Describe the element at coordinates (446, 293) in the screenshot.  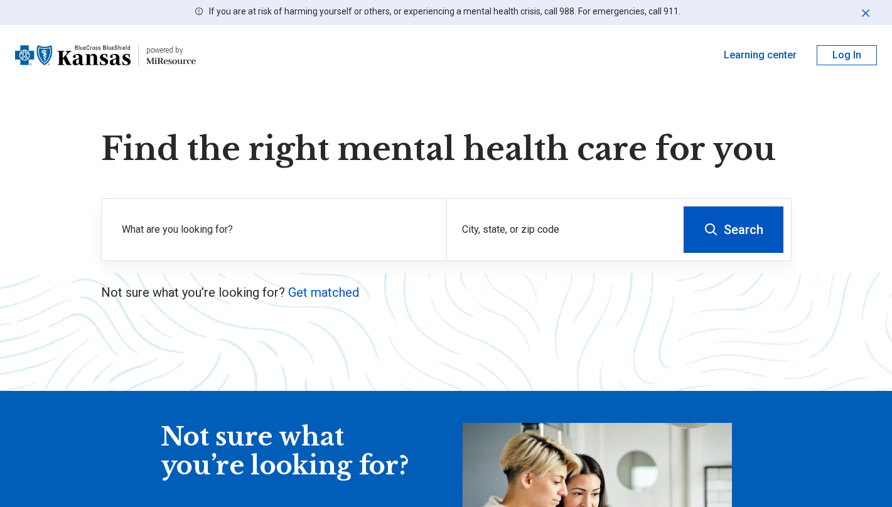
I see `p: Not sure what you’re looking for?` at that location.